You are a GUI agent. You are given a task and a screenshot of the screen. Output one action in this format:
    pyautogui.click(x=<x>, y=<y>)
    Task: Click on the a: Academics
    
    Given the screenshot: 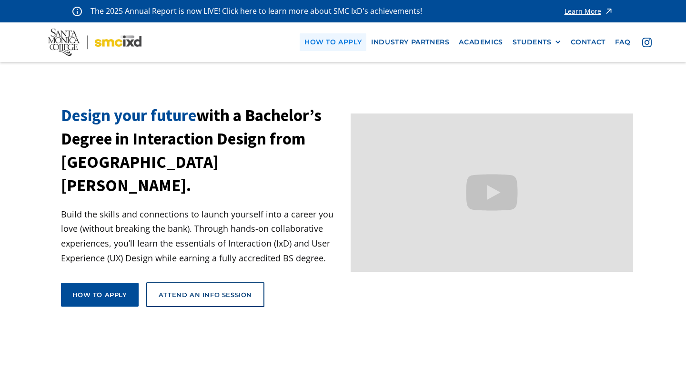 What is the action you would take?
    pyautogui.click(x=481, y=42)
    